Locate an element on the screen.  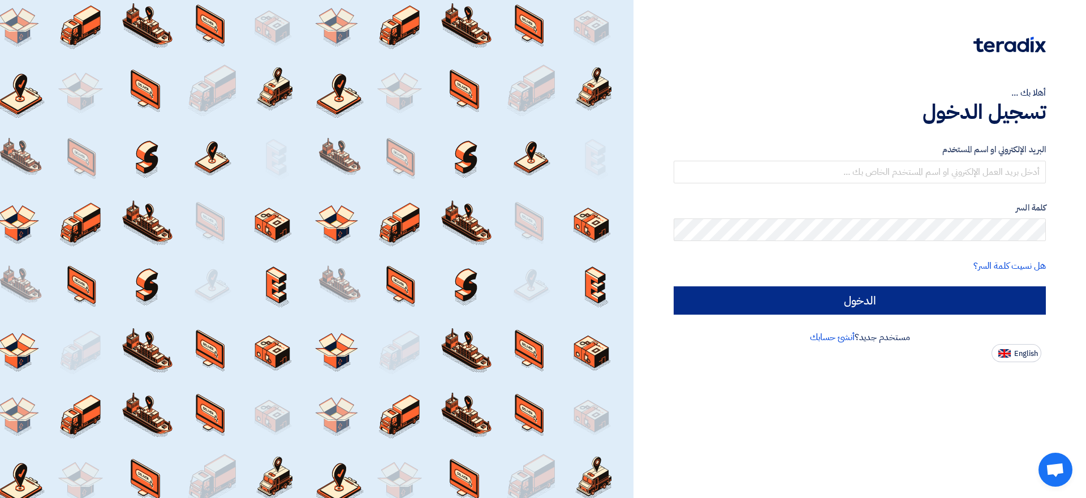
div: أهلا بك ... is located at coordinates (859, 93).